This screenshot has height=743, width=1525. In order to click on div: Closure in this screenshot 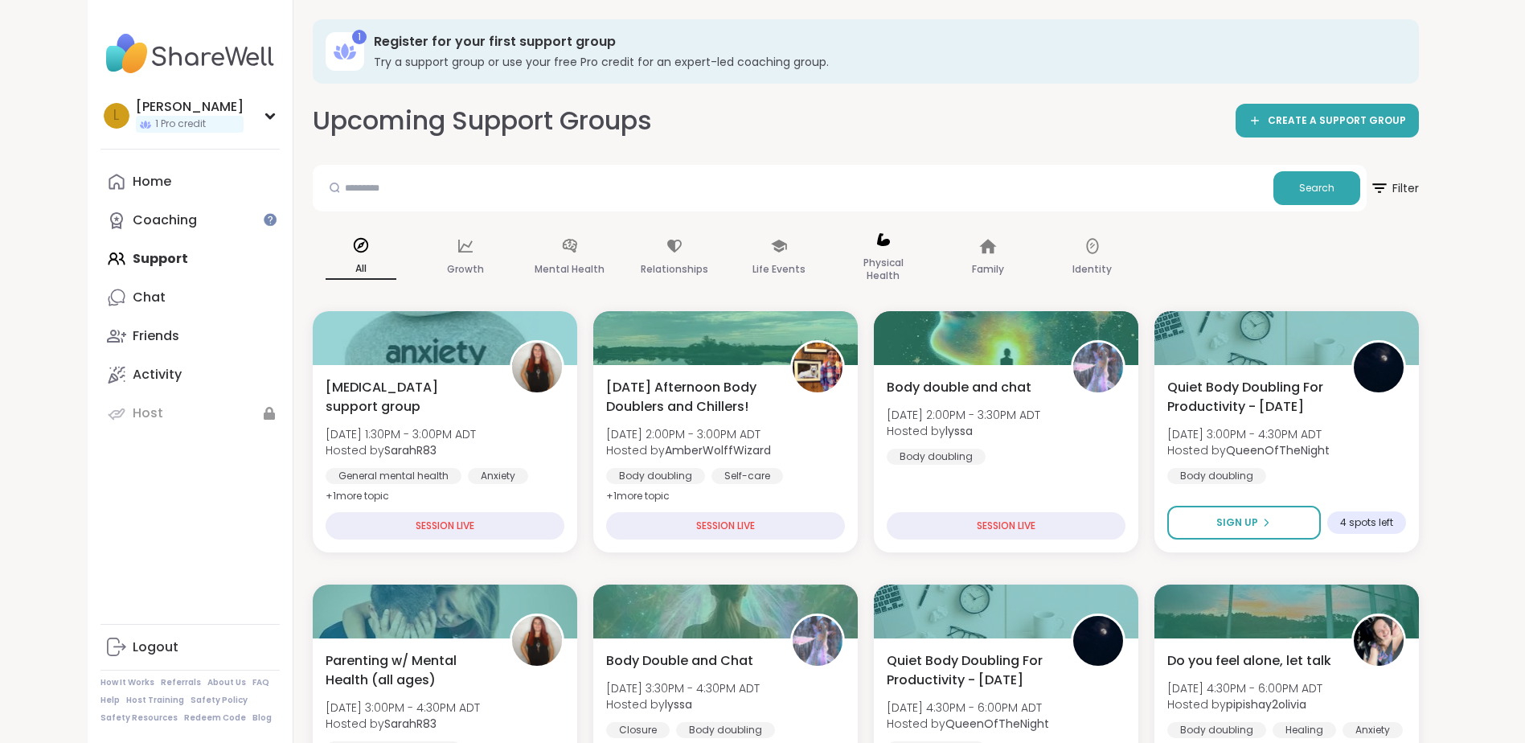, I will do `click(638, 730)`.